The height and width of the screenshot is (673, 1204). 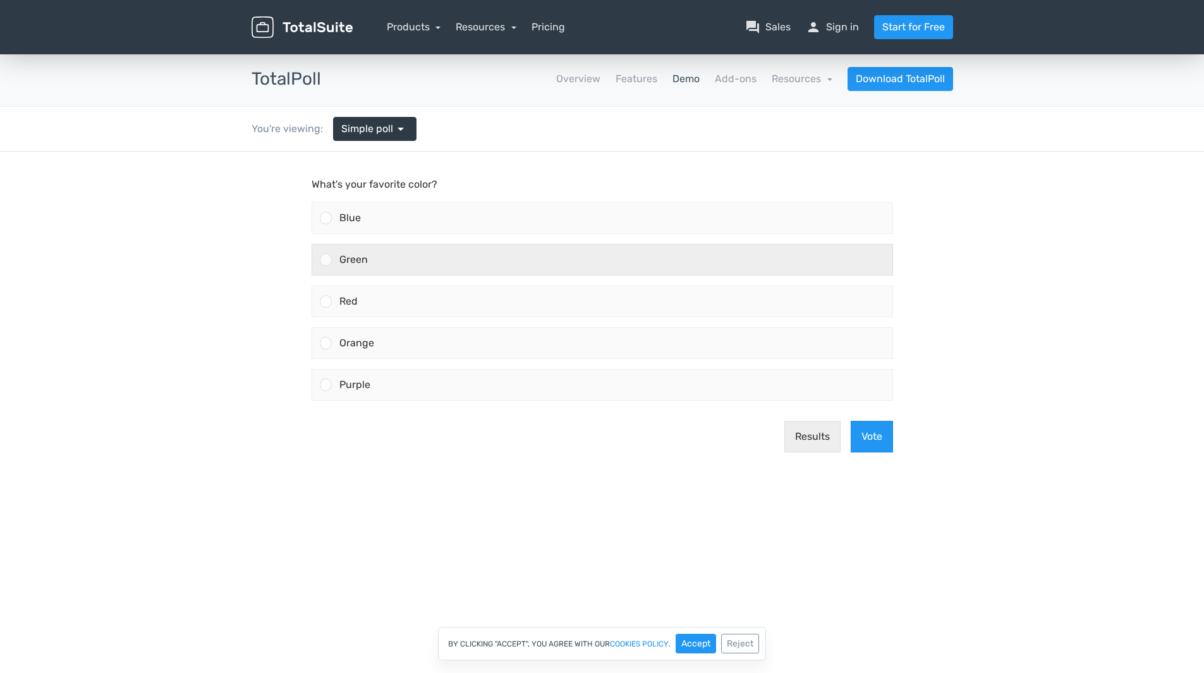 I want to click on span: person, so click(x=813, y=27).